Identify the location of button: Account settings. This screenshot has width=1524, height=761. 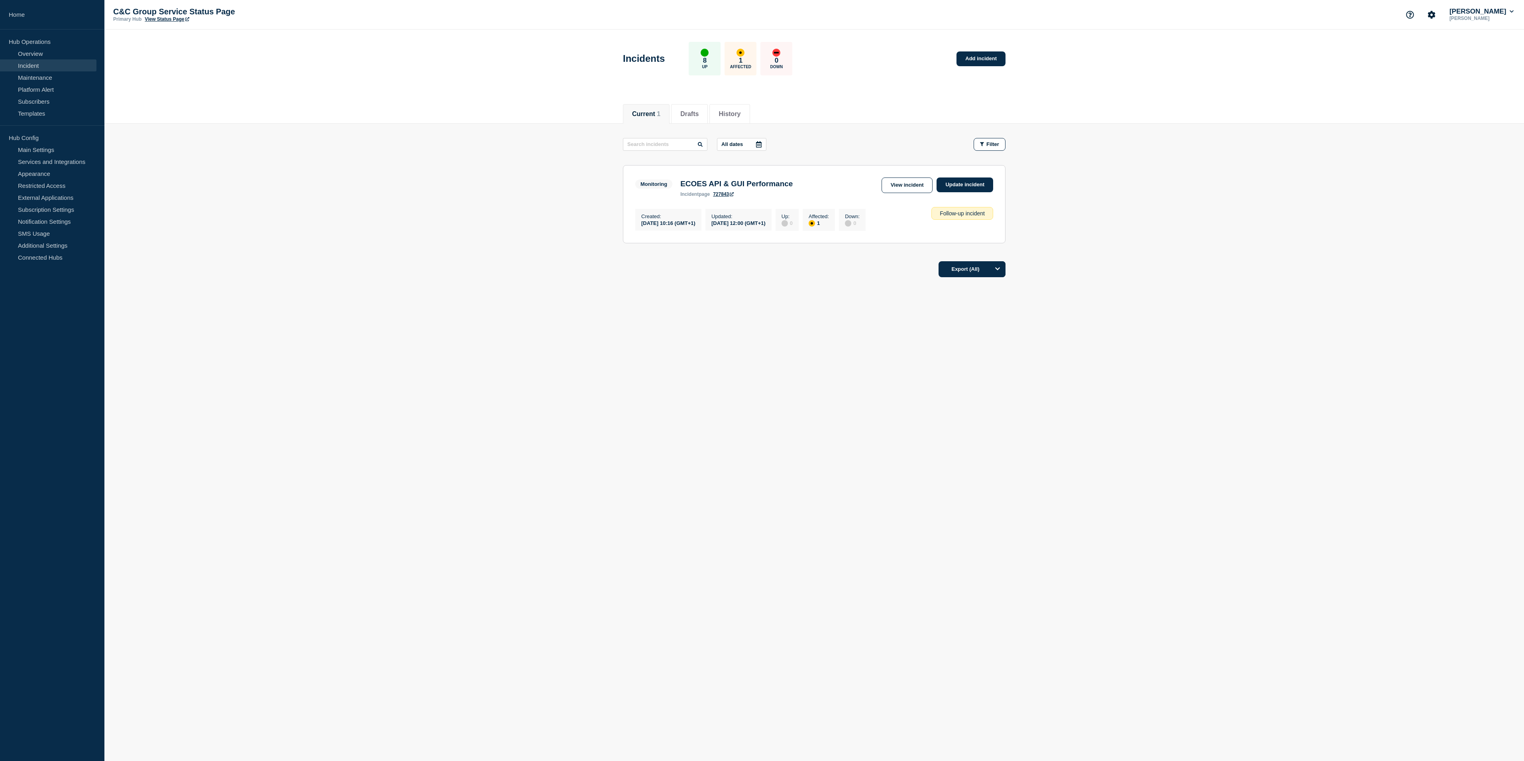
(1432, 15).